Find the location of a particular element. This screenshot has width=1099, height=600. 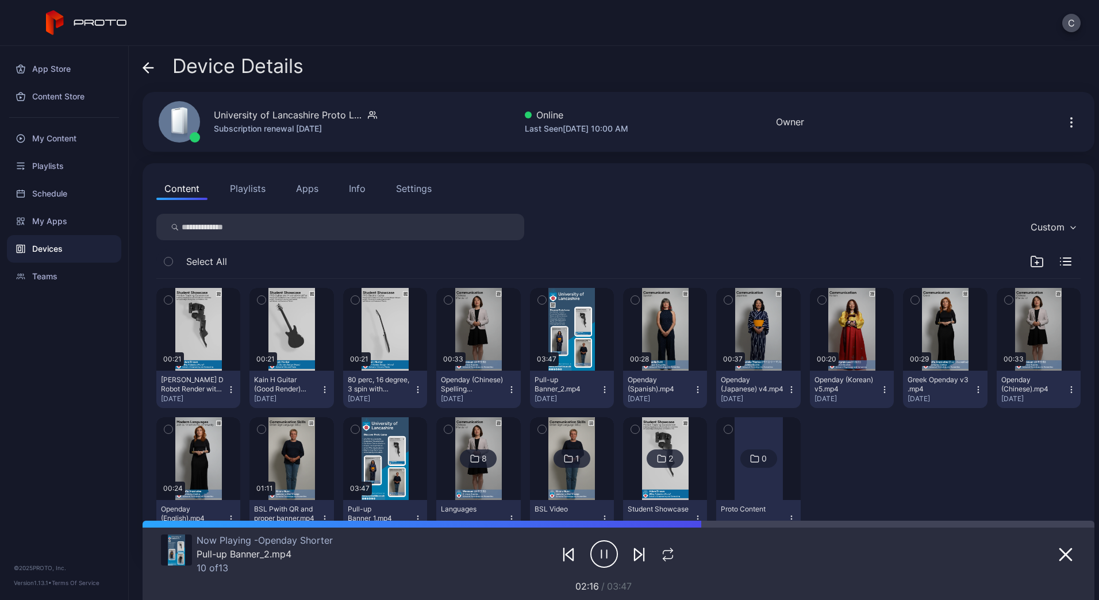

div: Teams is located at coordinates (64, 276).